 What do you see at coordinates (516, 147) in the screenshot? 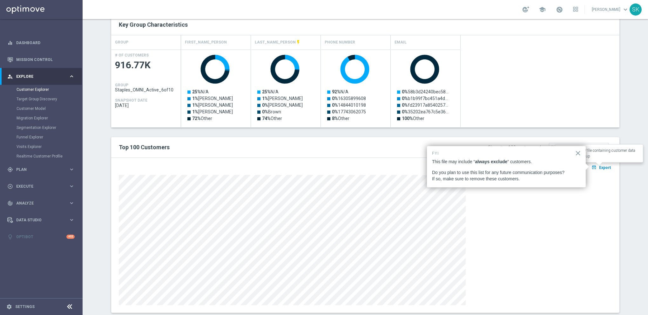
I see `div: Show top 100 customers by` at bounding box center [516, 147].